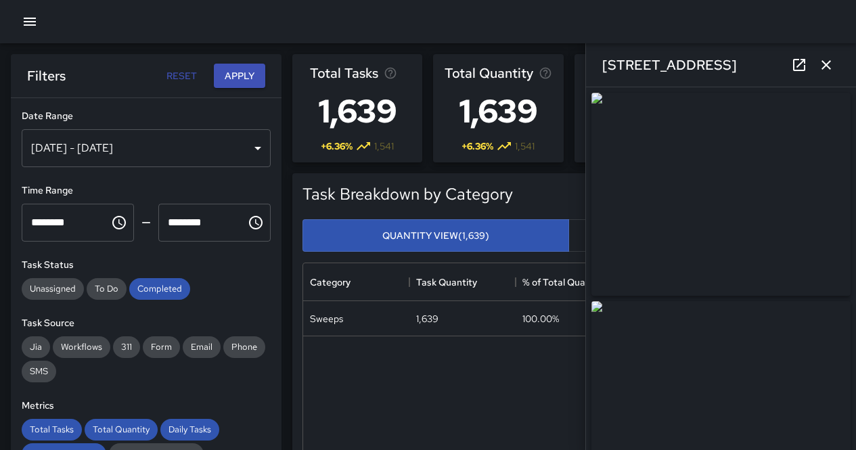 The height and width of the screenshot is (450, 856). I want to click on span: Workflows, so click(81, 347).